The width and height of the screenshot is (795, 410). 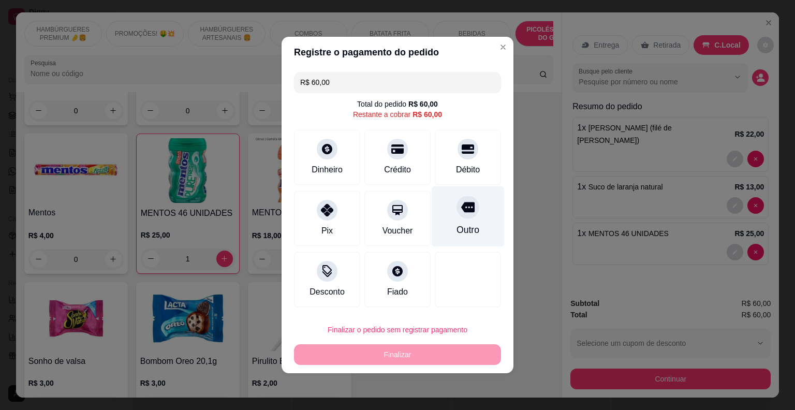 I want to click on div: Pix, so click(x=327, y=231).